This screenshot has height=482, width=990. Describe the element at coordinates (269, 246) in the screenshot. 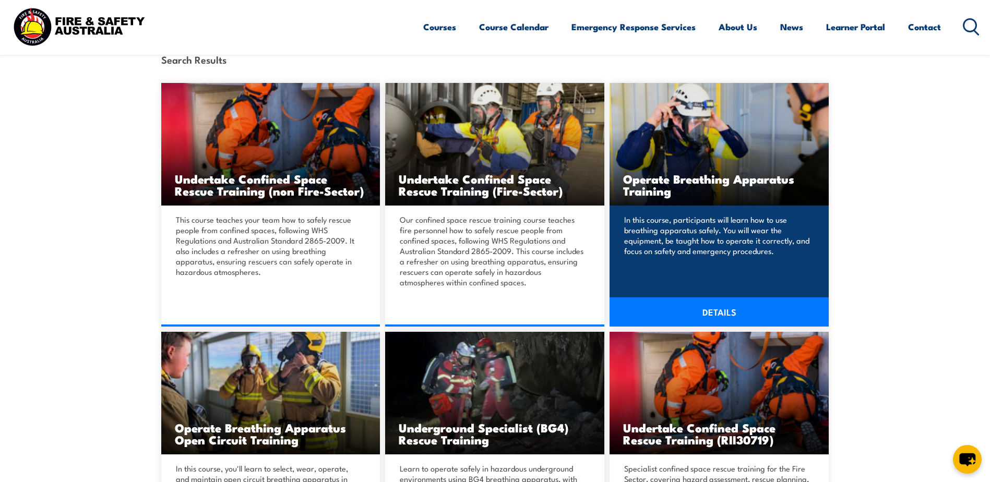

I see `p: This course teaches your team how to safely rescue people from confined spaces, following WHS Reg...` at that location.